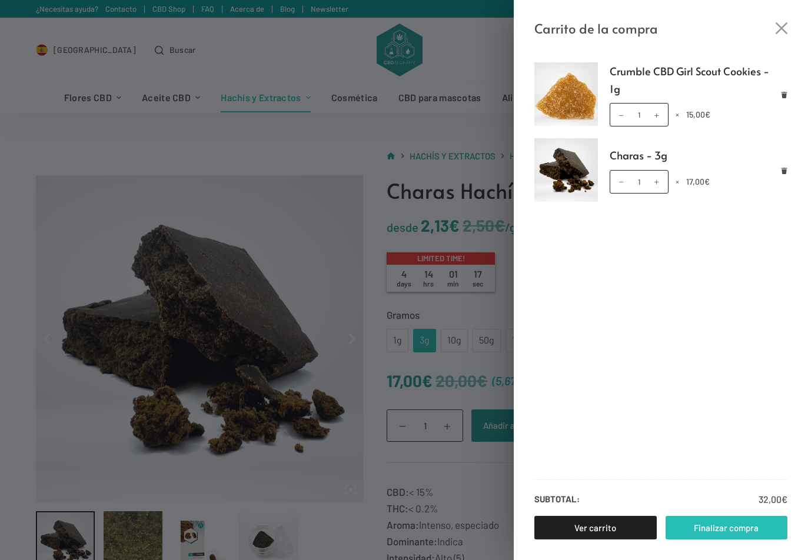 The width and height of the screenshot is (808, 560). I want to click on bdi: 15,00, so click(698, 114).